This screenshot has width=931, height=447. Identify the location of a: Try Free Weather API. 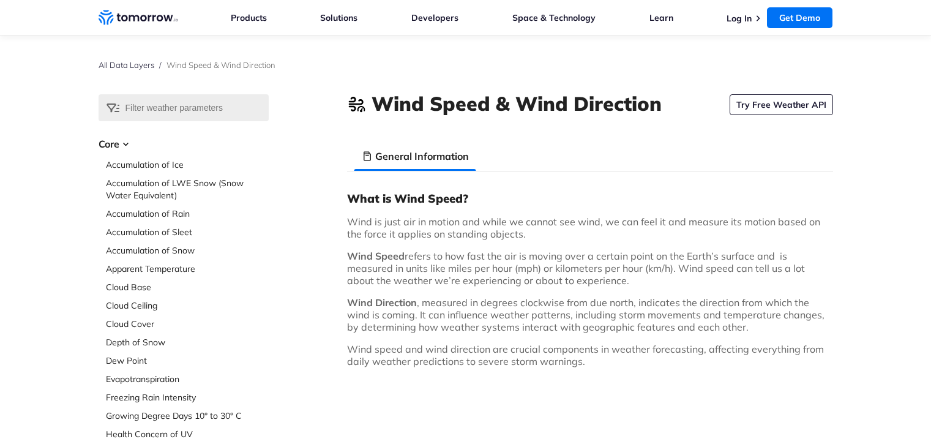
(781, 105).